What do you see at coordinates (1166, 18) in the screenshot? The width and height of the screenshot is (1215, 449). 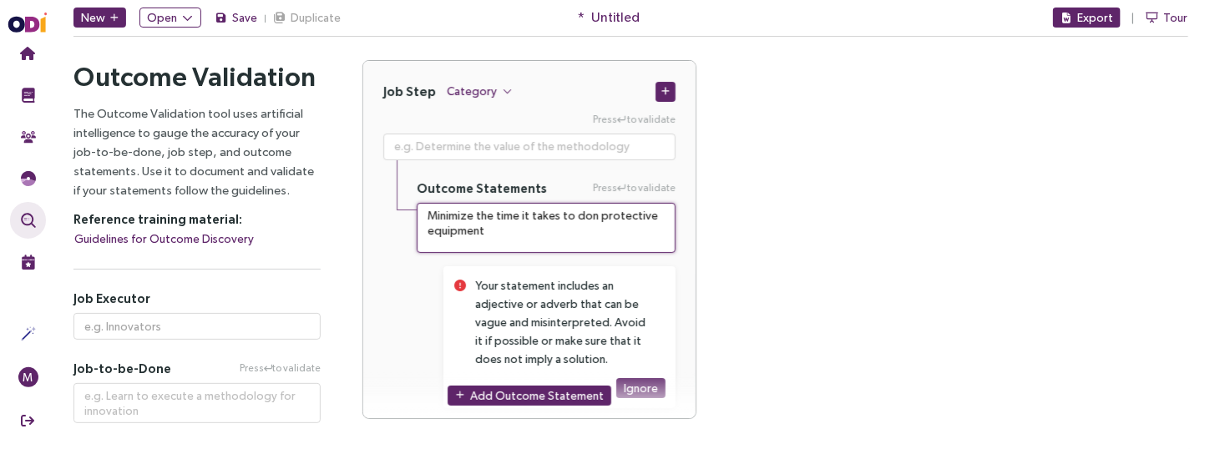 I see `button: Tour` at bounding box center [1166, 18].